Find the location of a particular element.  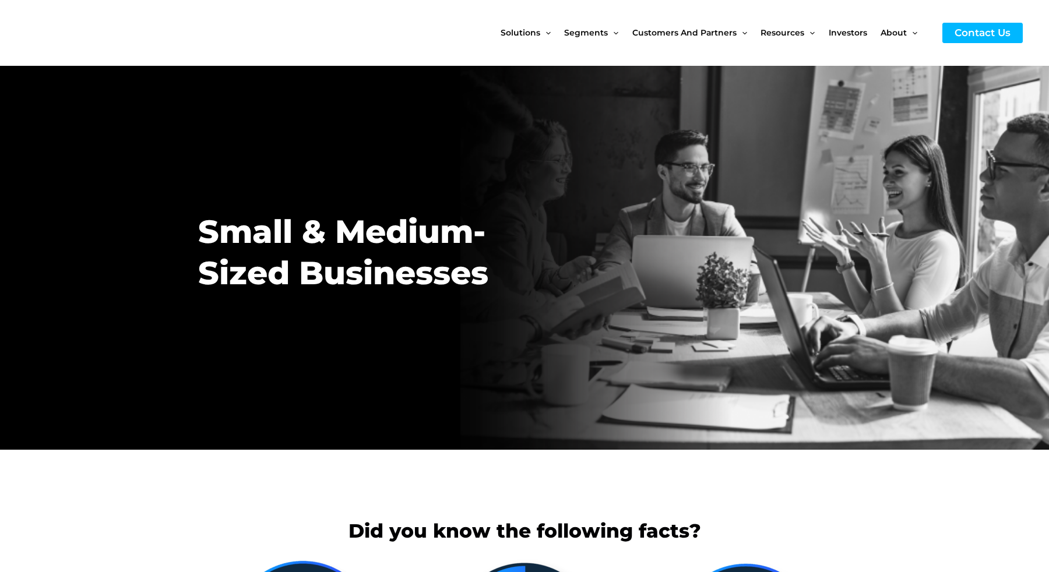

img: CyberCatch is located at coordinates (90, 33).